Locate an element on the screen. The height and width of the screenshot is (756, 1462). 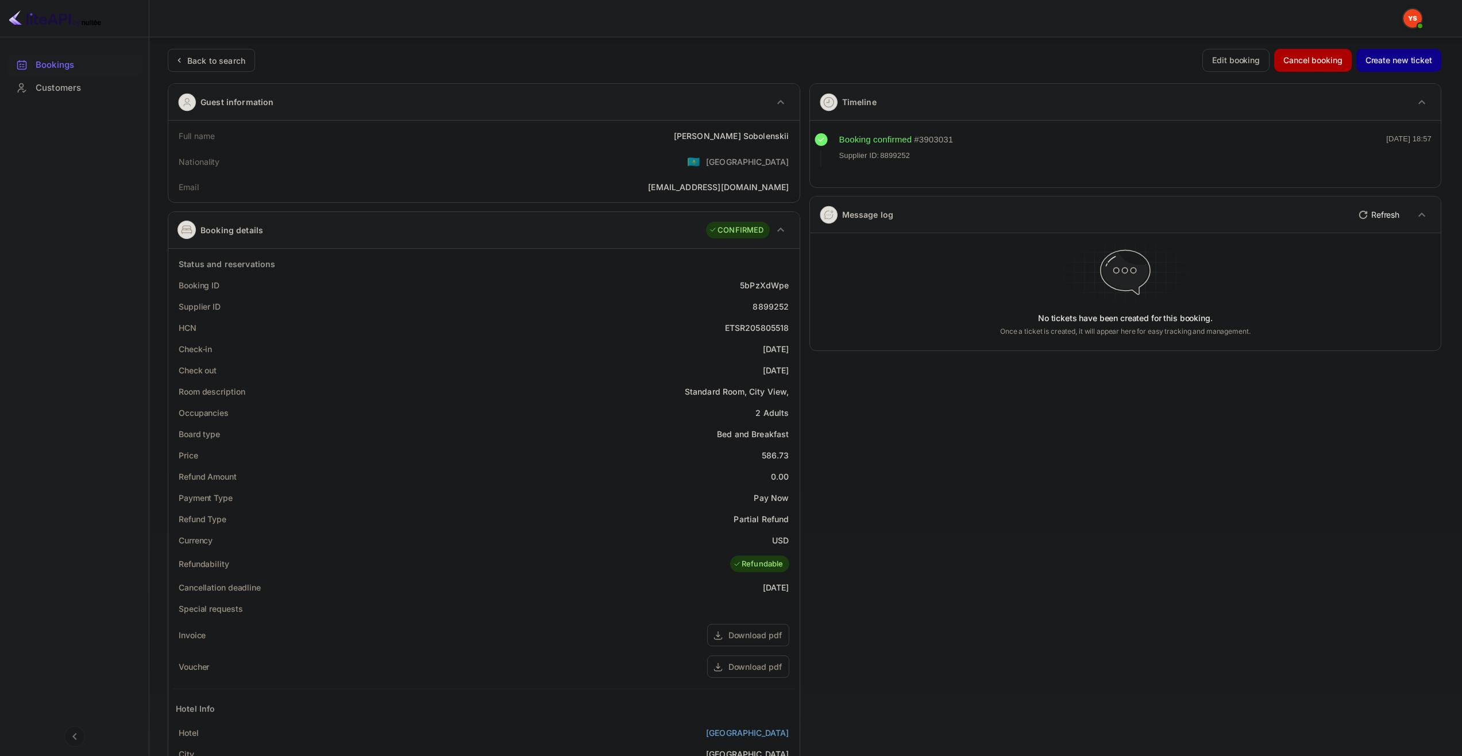
div: Occupancies is located at coordinates (203, 412).